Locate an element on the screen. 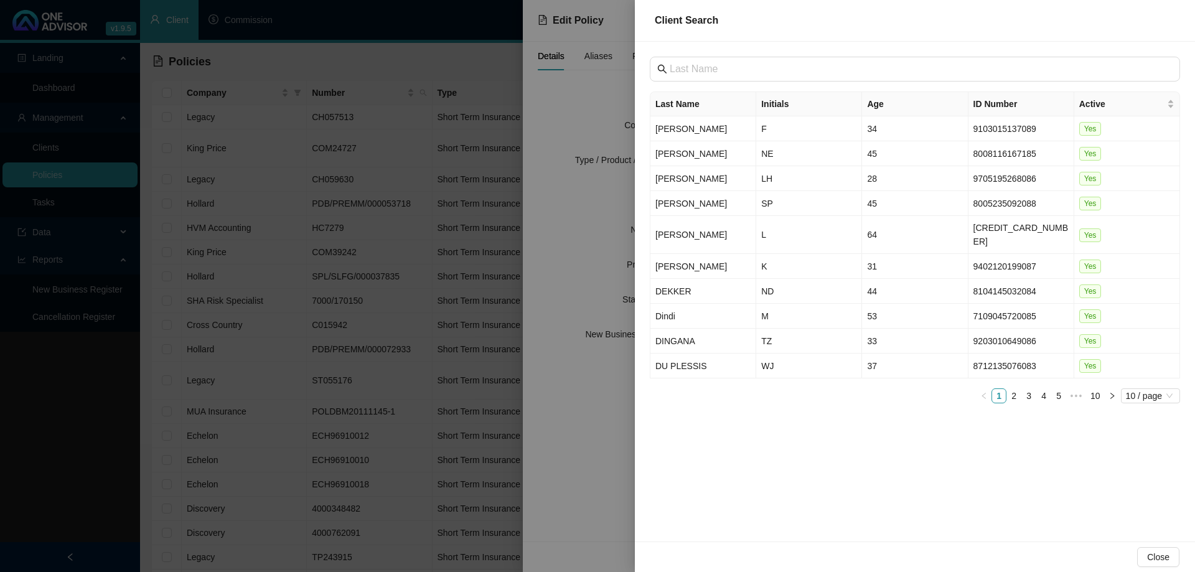  td: WJ is located at coordinates (809, 366).